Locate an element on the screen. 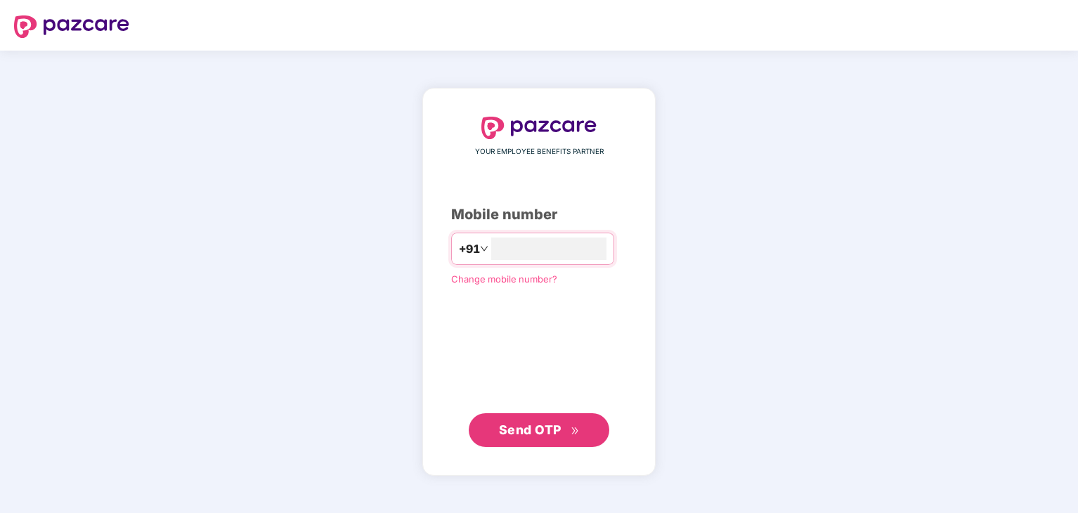  a: Change mobile number? is located at coordinates (504, 279).